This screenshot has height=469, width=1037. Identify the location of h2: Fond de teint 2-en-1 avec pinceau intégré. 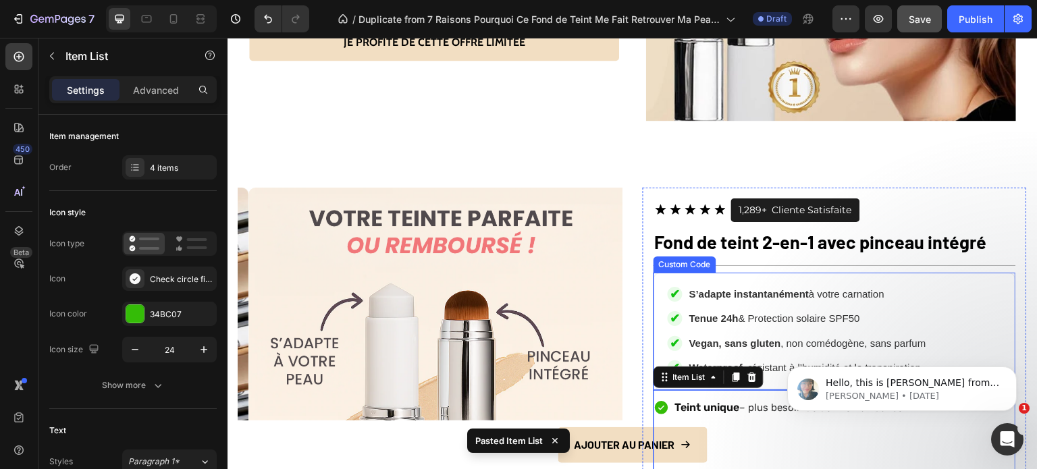
(607, 204).